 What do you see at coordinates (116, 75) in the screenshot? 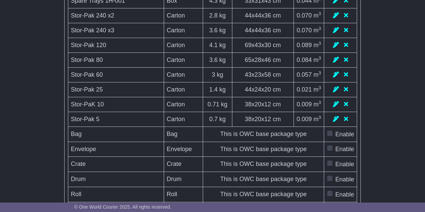
I see `td: Stor-Pak 60` at bounding box center [116, 75].